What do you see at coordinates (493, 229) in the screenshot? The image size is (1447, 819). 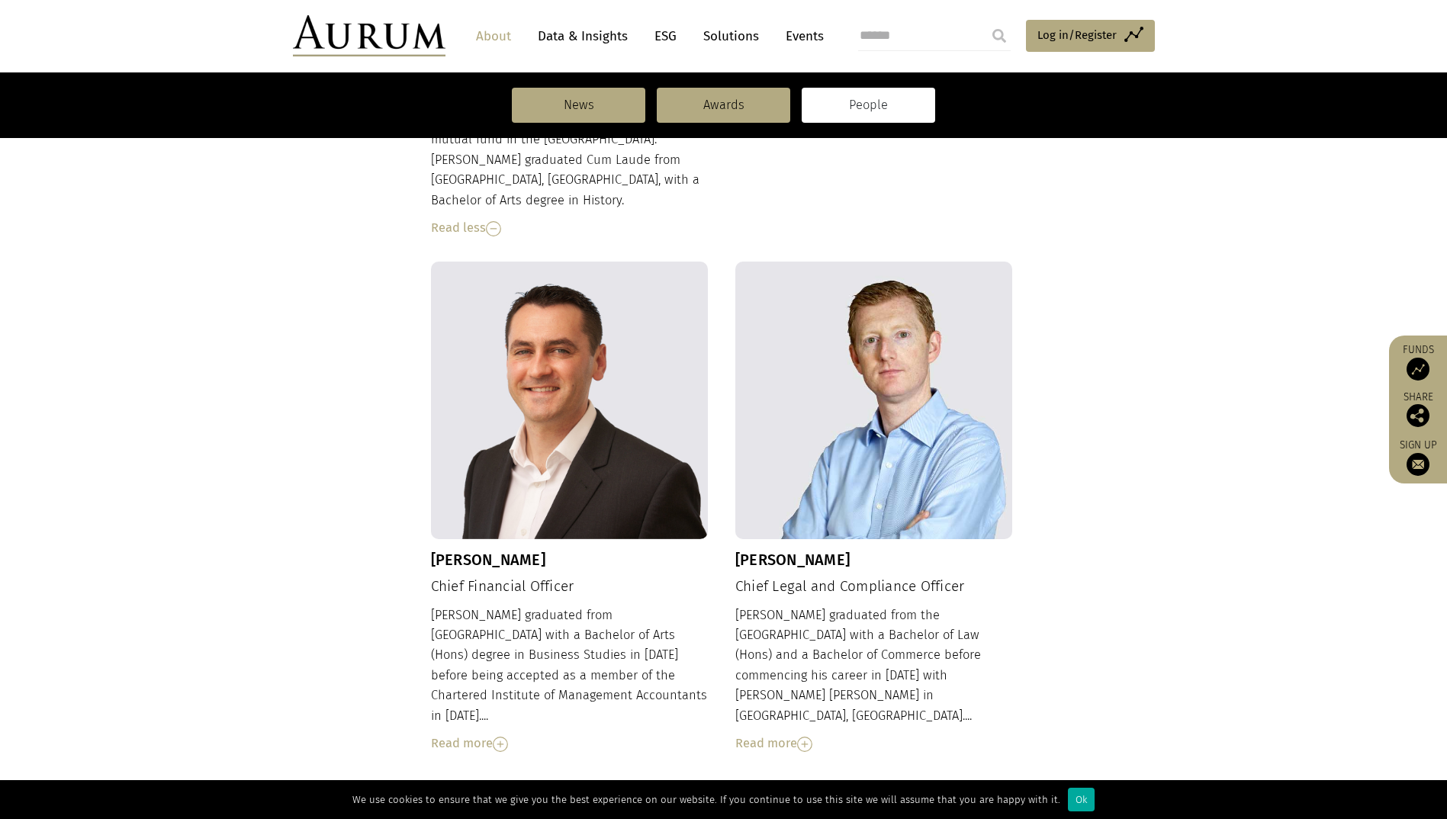 I see `img: Read Less` at bounding box center [493, 229].